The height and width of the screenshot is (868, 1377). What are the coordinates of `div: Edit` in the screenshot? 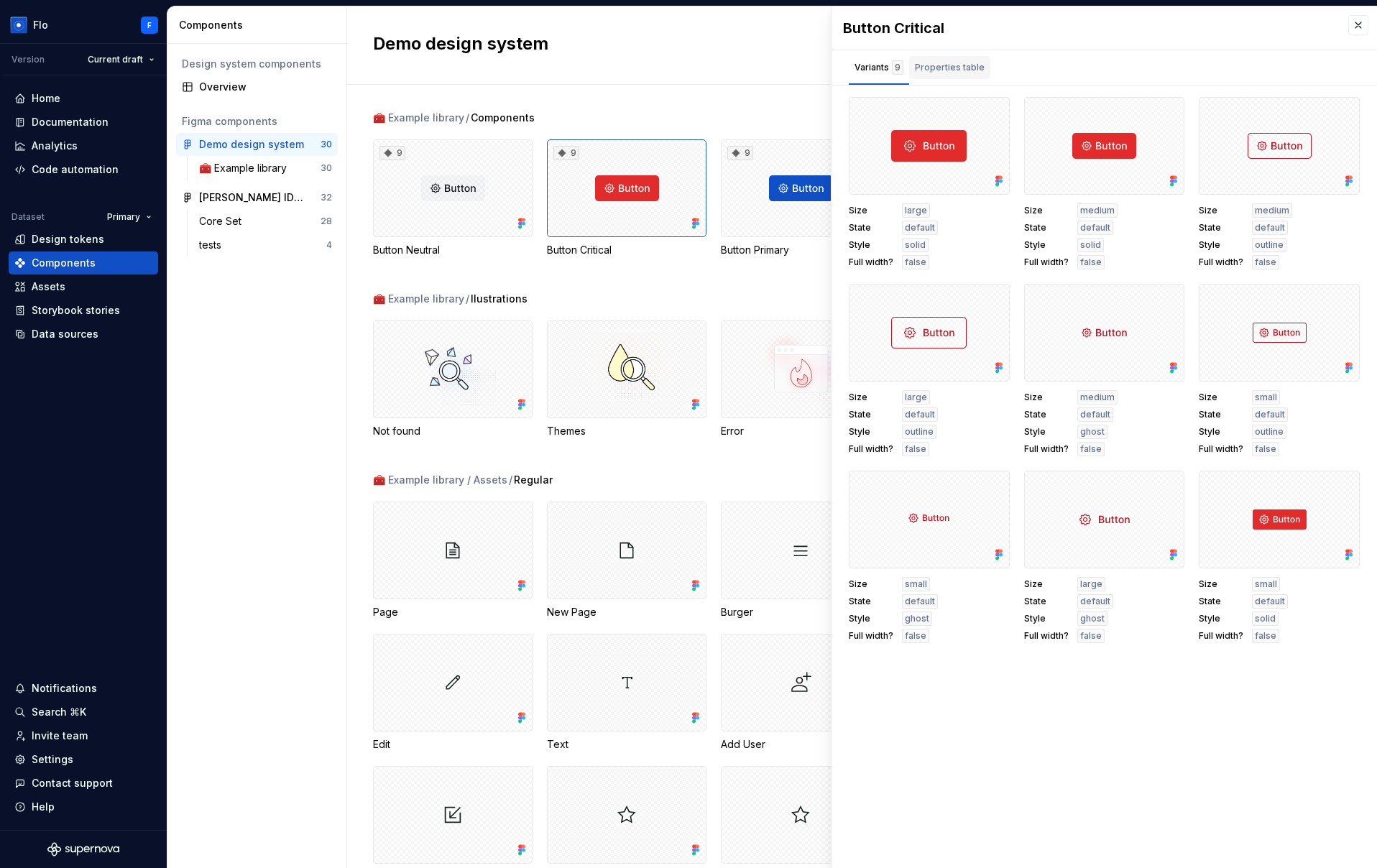 It's located at (453, 744).